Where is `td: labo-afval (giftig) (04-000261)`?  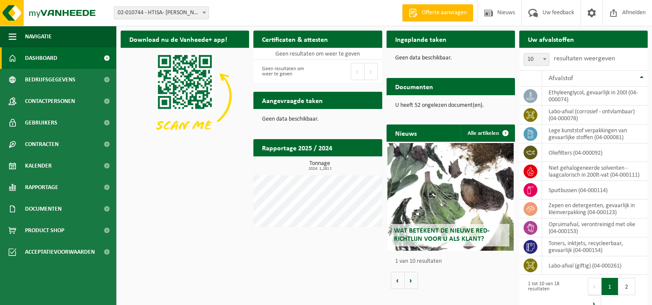
td: labo-afval (giftig) (04-000261) is located at coordinates (595, 266).